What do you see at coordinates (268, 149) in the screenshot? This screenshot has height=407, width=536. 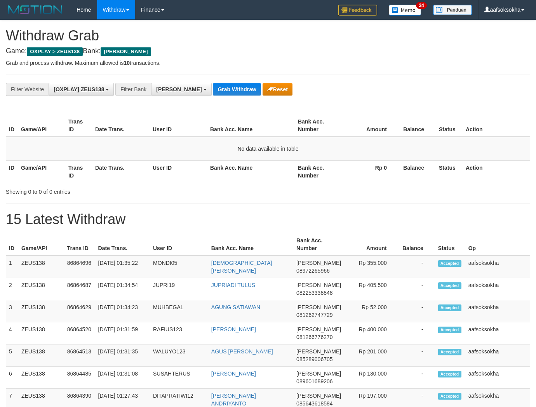 I see `td: No data available in table` at bounding box center [268, 149].